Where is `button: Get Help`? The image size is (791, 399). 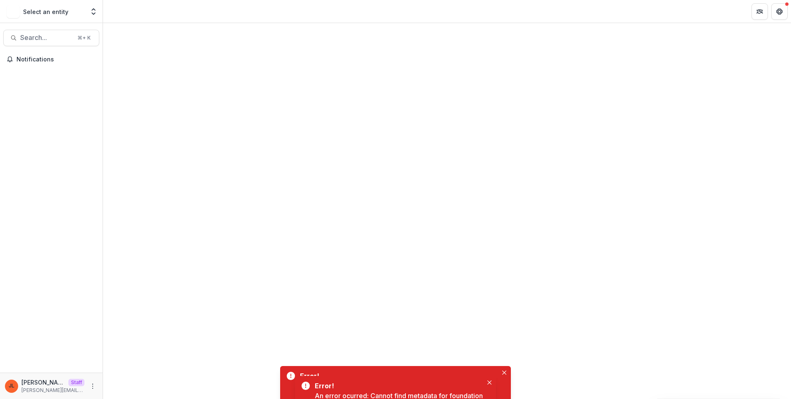 button: Get Help is located at coordinates (780, 12).